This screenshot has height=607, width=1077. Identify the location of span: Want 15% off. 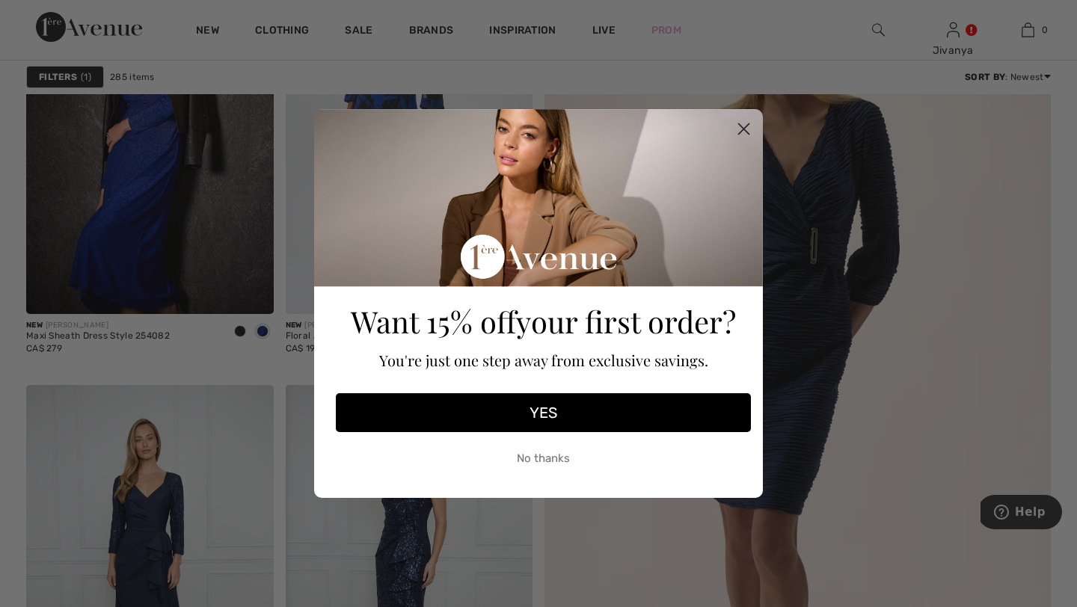
(433, 321).